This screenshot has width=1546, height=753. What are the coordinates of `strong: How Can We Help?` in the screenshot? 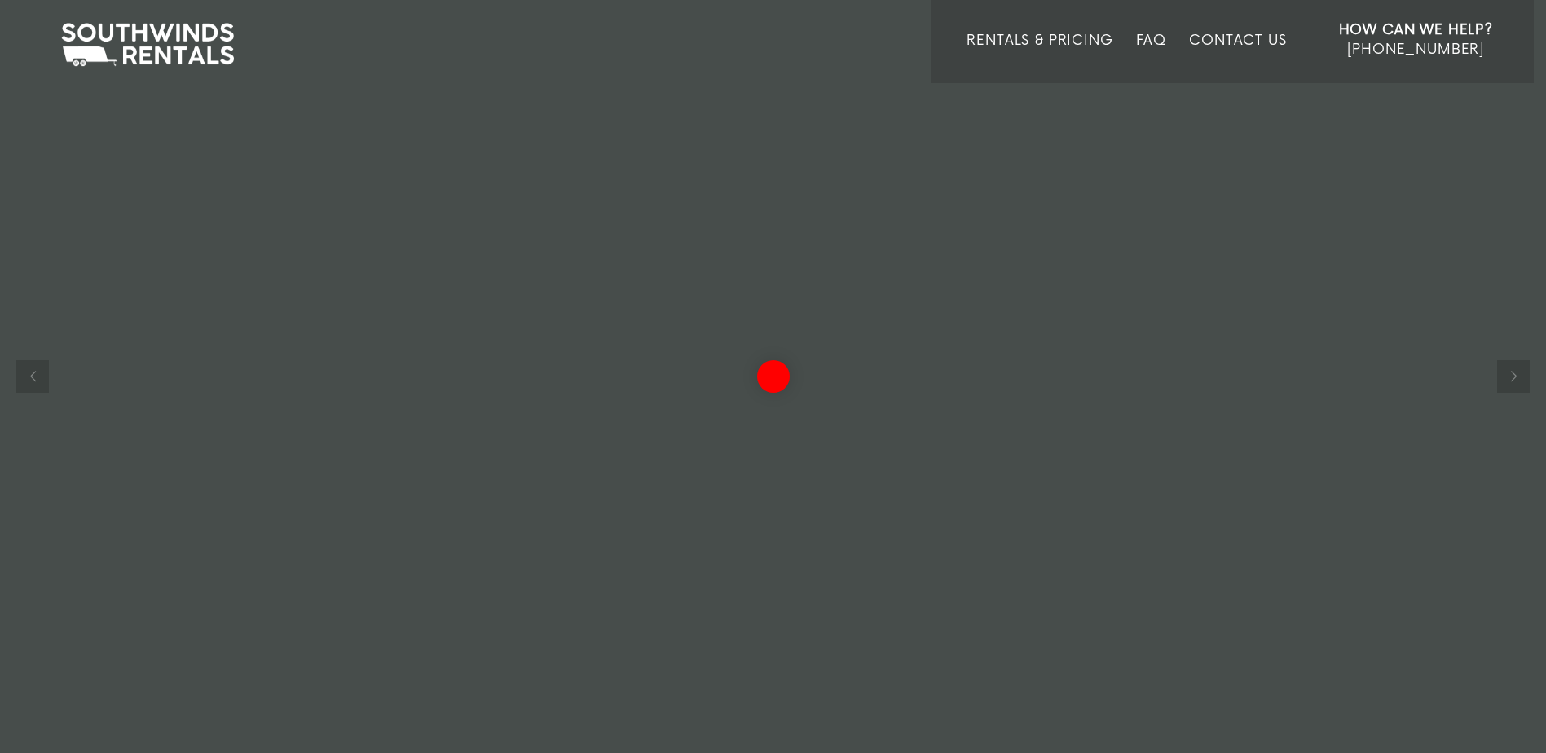 It's located at (1415, 30).